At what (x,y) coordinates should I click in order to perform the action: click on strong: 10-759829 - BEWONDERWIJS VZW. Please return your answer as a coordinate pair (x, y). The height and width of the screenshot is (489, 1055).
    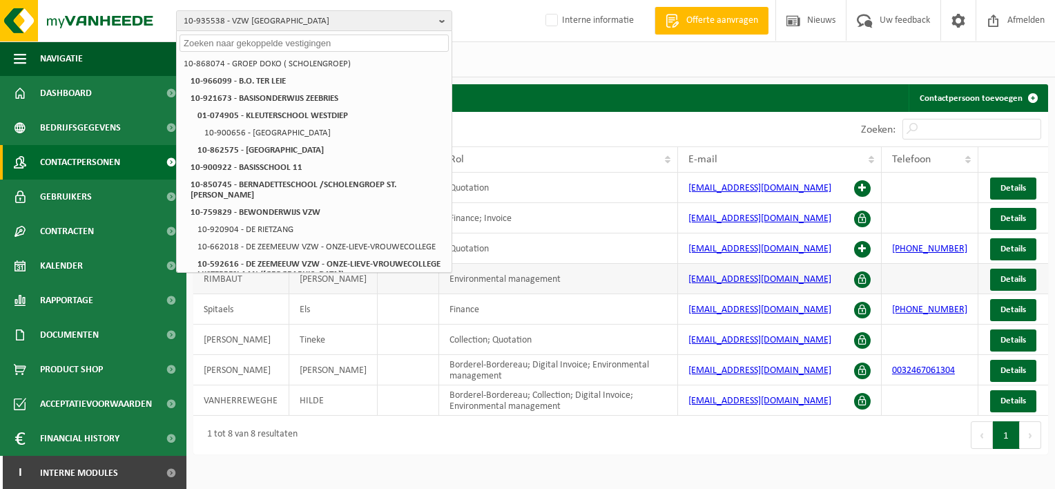
    Looking at the image, I should click on (255, 212).